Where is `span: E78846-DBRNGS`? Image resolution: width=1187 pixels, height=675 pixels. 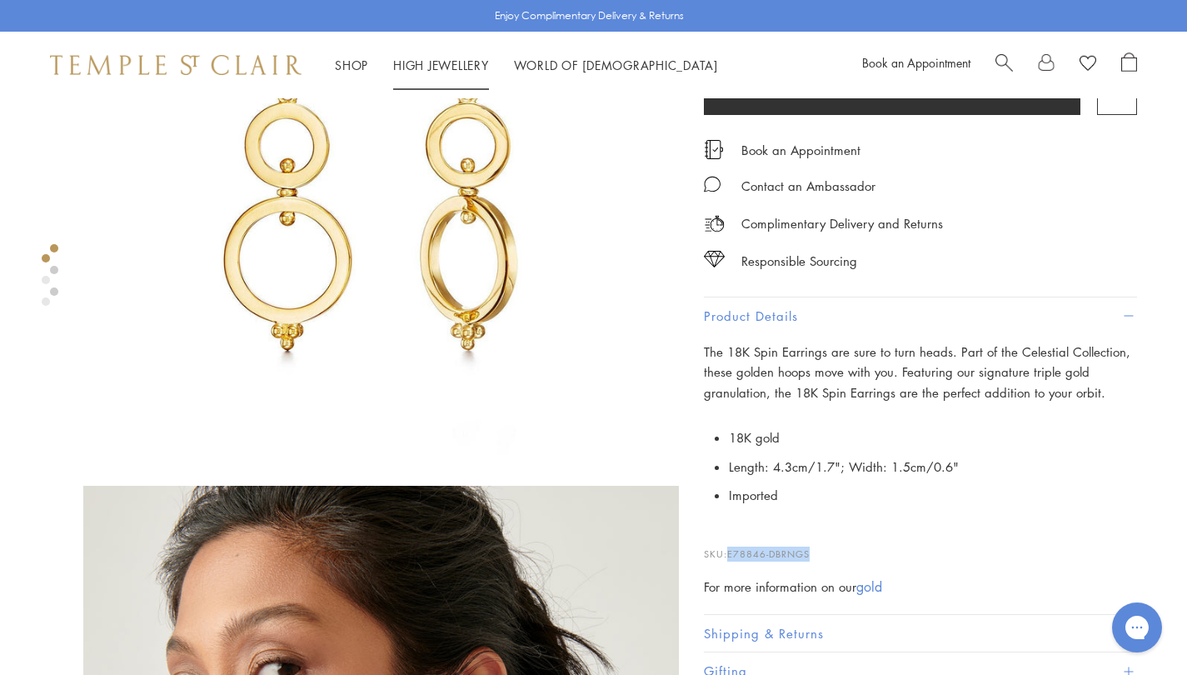
span: E78846-DBRNGS is located at coordinates (768, 553).